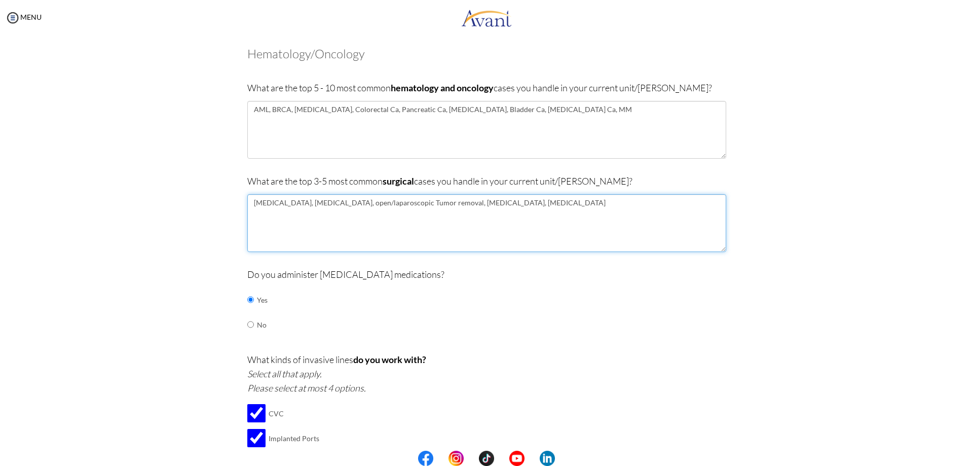  What do you see at coordinates (442, 88) in the screenshot?
I see `b: hematology and oncology` at bounding box center [442, 88].